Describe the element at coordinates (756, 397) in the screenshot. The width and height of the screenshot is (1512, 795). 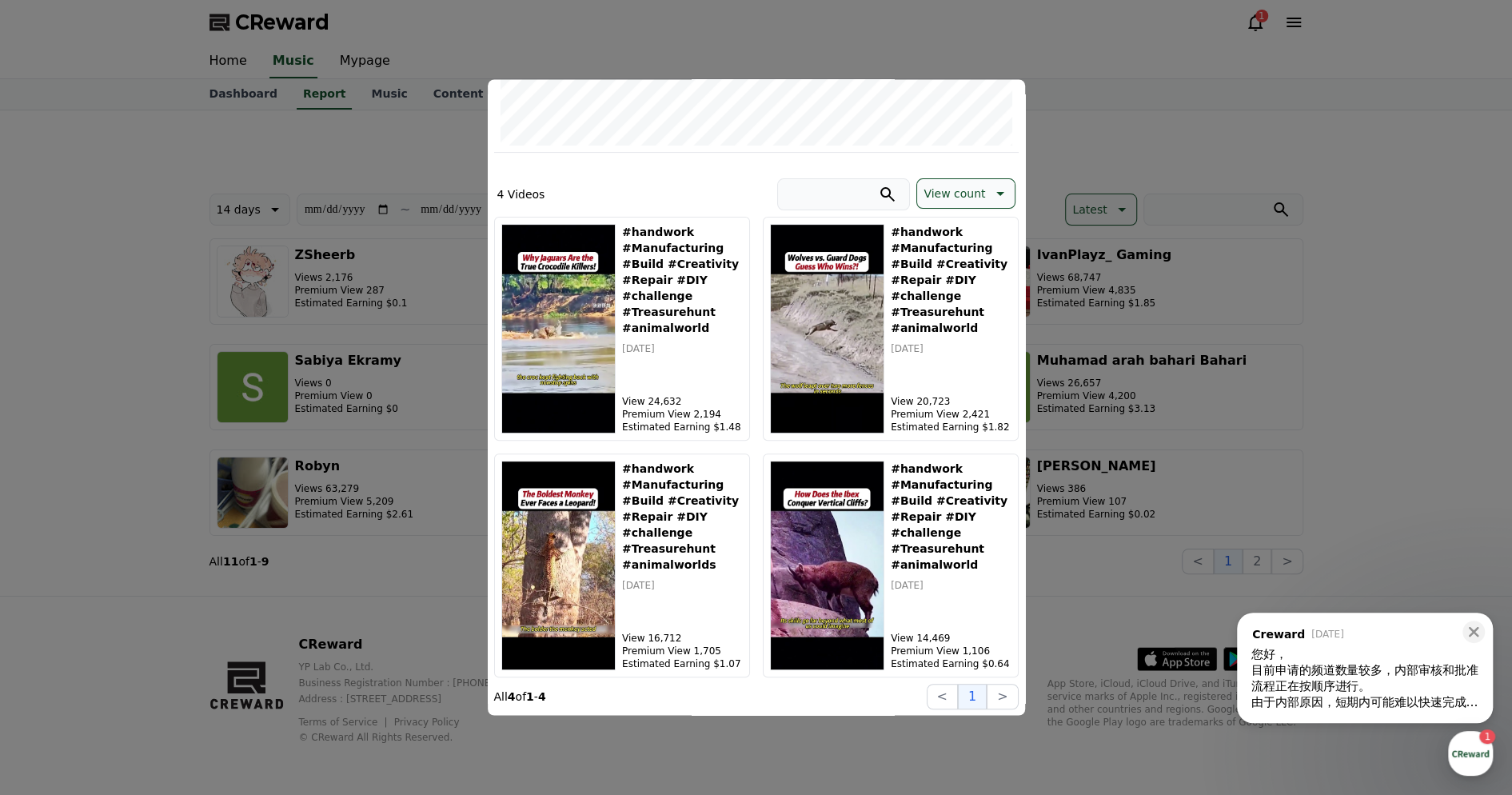
I see `div: modal` at that location.